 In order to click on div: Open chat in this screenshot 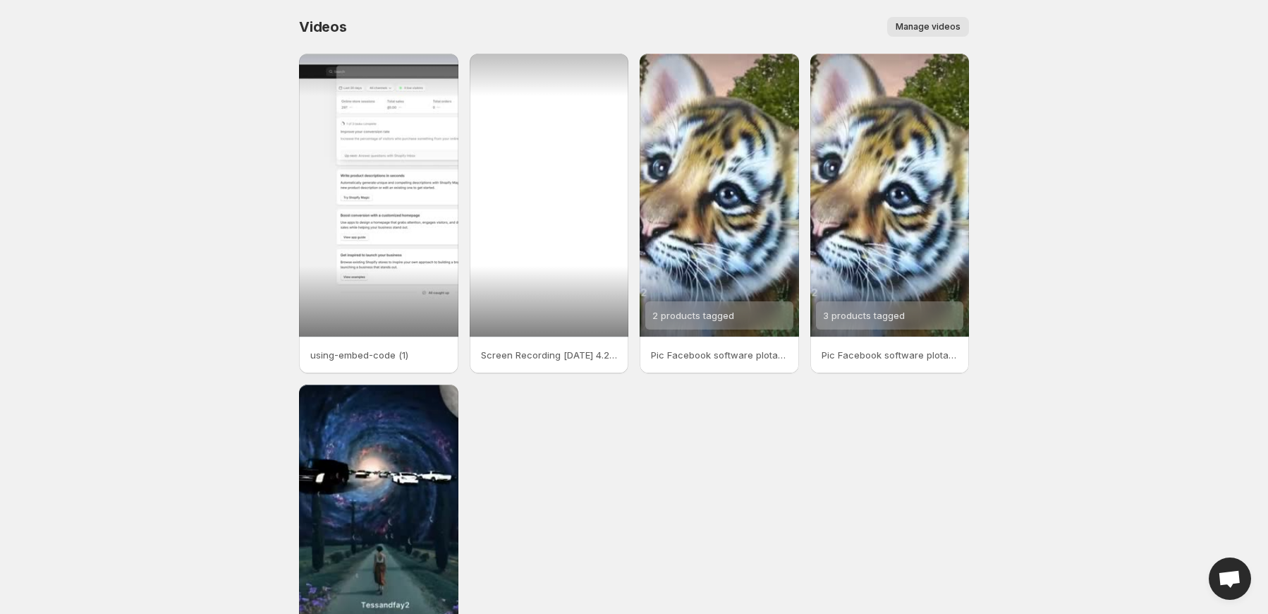, I will do `click(1230, 578)`.